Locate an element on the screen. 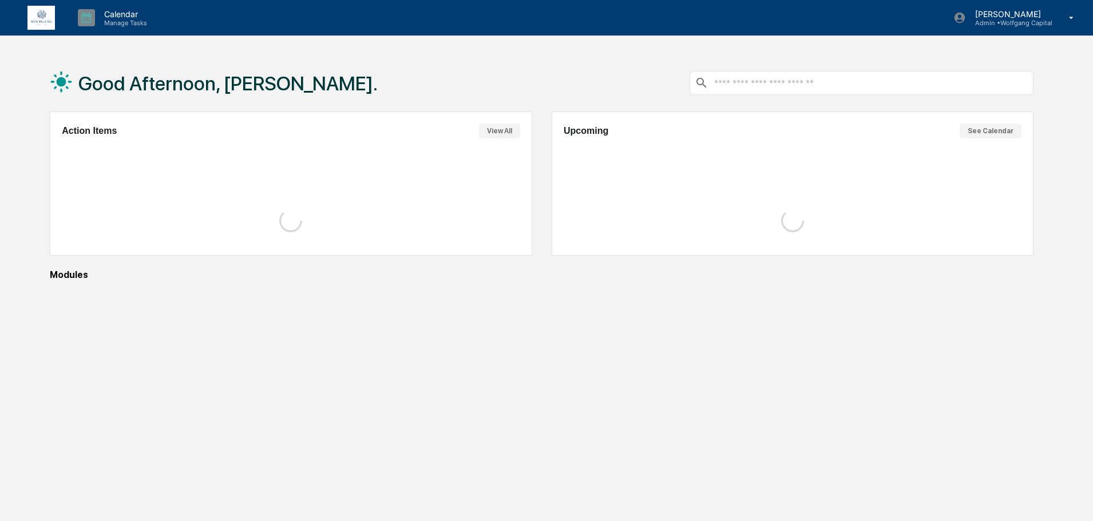 The width and height of the screenshot is (1093, 521). a: View All is located at coordinates (499, 131).